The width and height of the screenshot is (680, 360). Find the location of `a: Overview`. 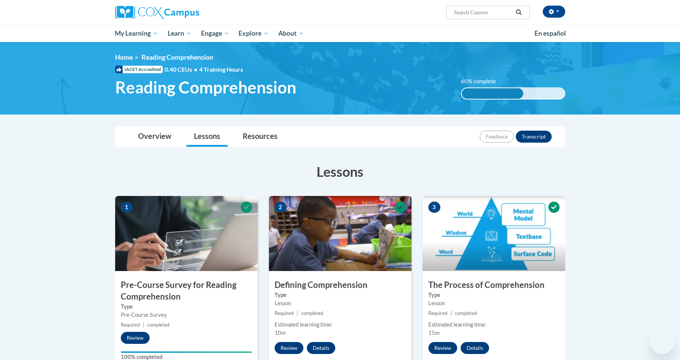

a: Overview is located at coordinates (155, 137).